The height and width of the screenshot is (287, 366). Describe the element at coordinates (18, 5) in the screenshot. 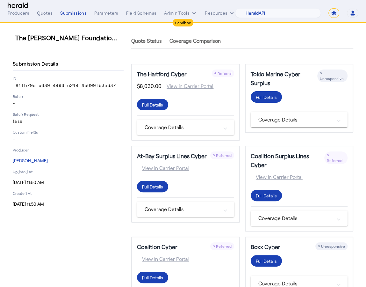

I see `img: Herald Logo` at that location.